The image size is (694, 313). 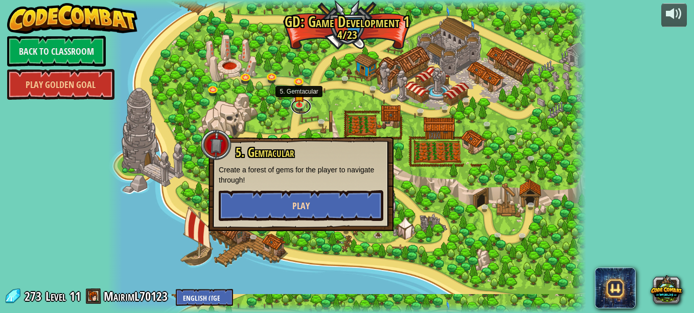 What do you see at coordinates (73, 18) in the screenshot?
I see `img: CodeCombat - Learn how to code by playing a game` at bounding box center [73, 18].